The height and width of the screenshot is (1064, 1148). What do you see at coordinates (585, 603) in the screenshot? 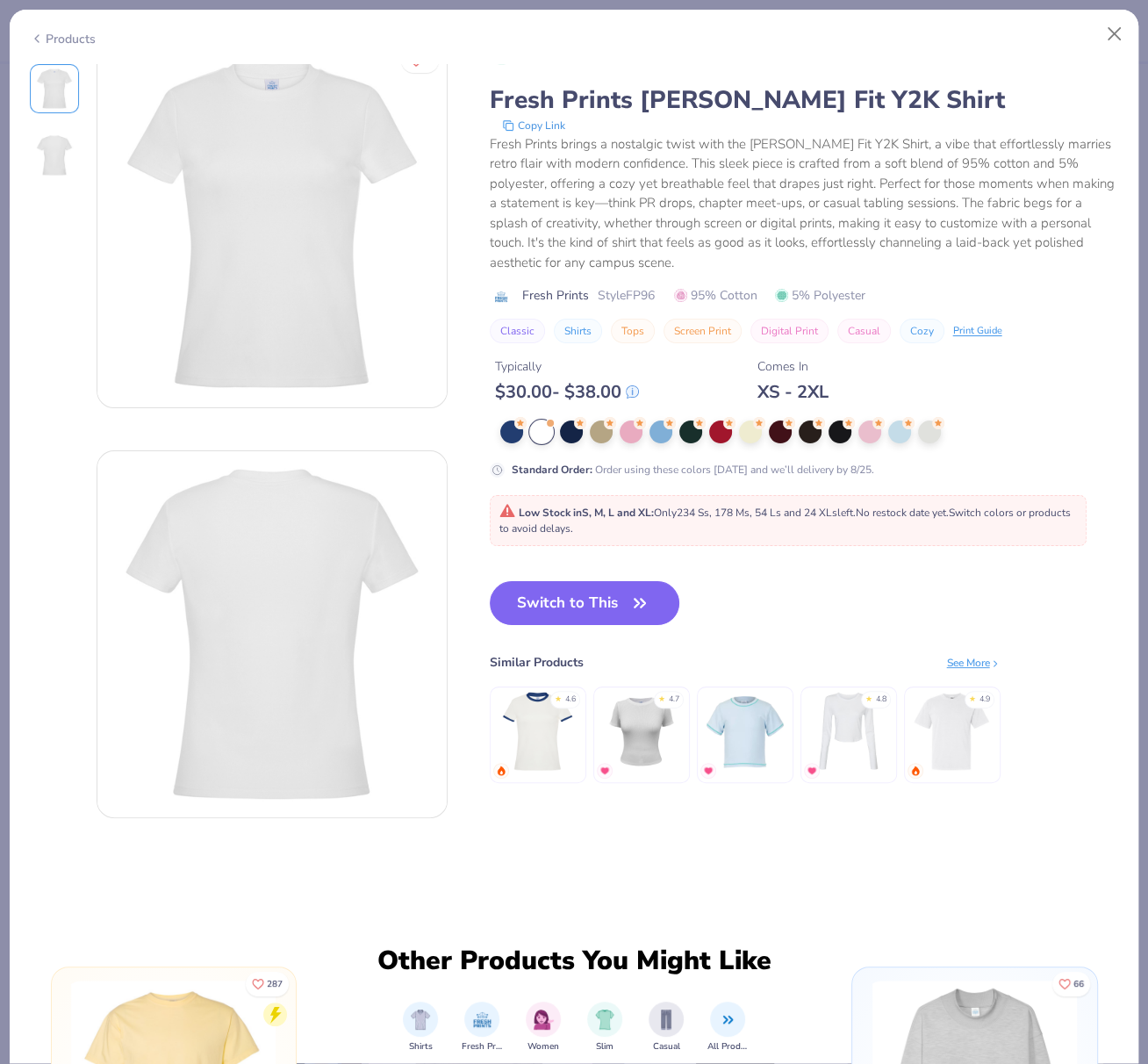
I see `button: Switch to This` at bounding box center [585, 603].